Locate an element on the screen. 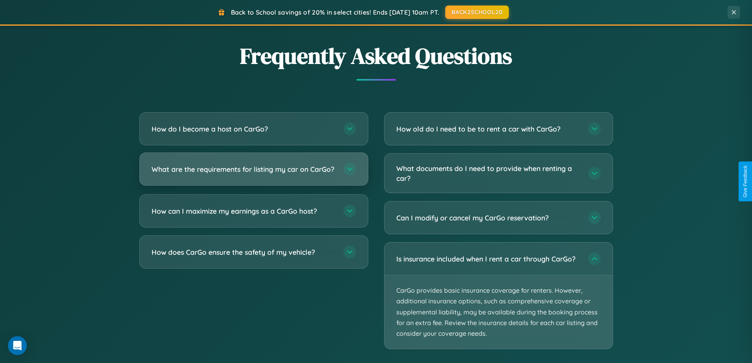  h3: What are the requirements for listing my car on CarGo? is located at coordinates (244, 169).